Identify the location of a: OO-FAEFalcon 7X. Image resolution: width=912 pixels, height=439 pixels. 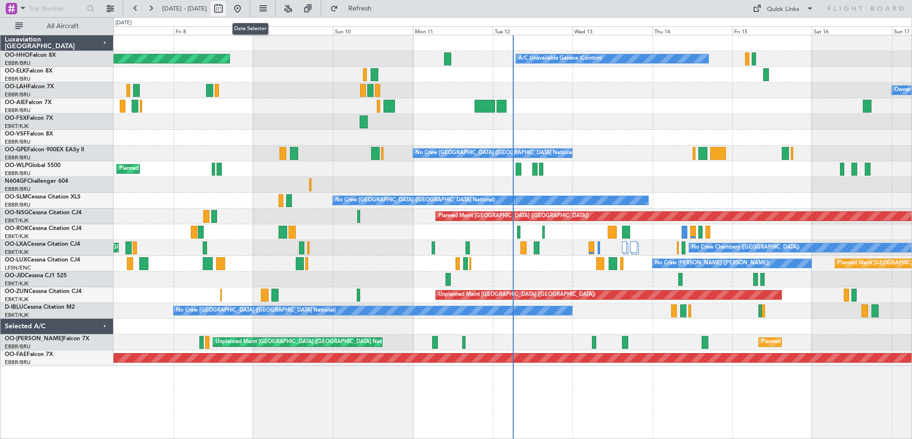
(29, 354).